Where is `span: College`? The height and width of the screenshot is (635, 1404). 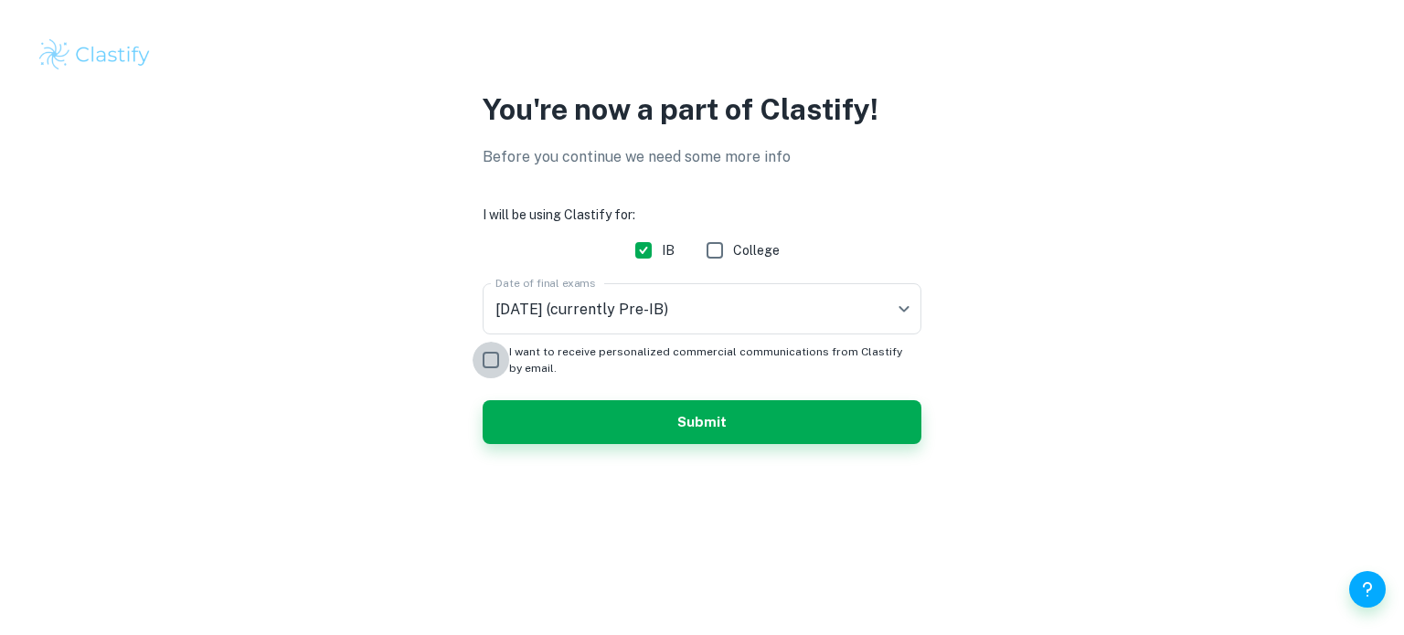
span: College is located at coordinates (756, 250).